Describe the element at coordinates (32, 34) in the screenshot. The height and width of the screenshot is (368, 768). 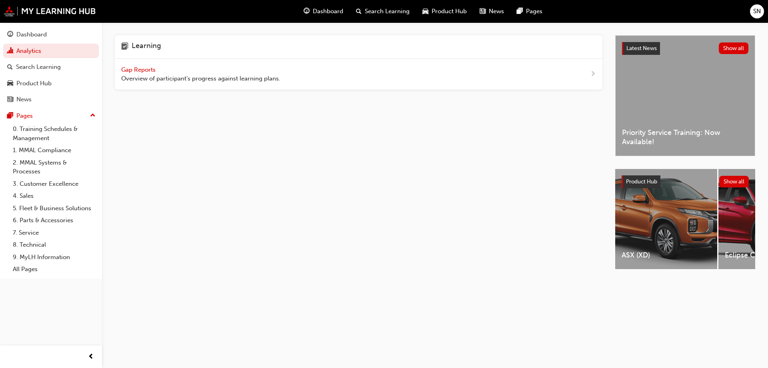
I see `div: Dashboard` at that location.